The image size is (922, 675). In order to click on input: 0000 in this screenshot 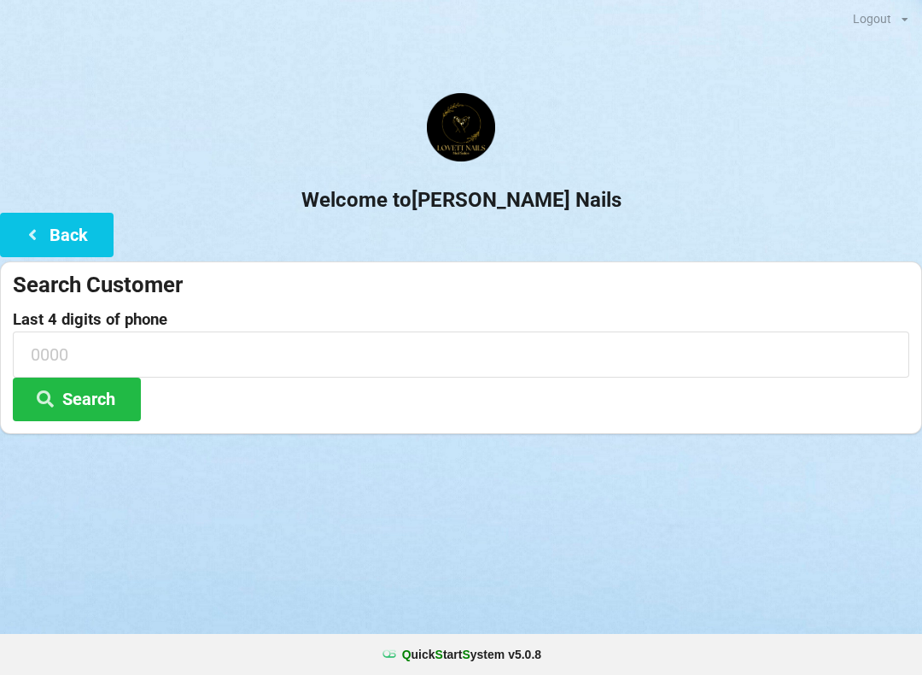, I will do `click(461, 354)`.